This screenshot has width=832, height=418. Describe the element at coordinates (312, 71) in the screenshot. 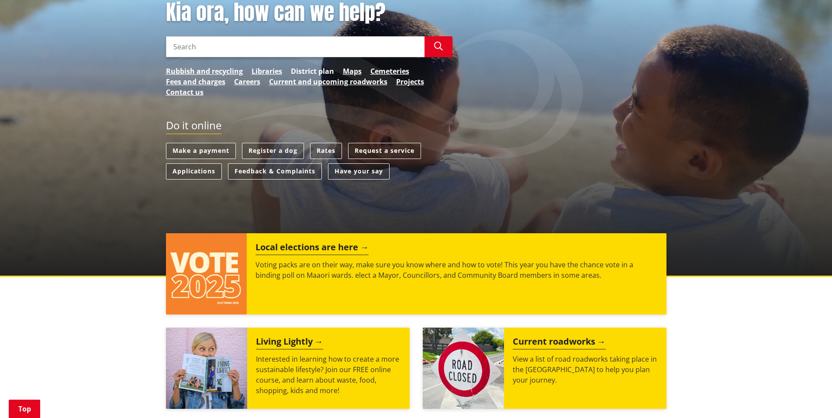

I see `a: District plan` at that location.